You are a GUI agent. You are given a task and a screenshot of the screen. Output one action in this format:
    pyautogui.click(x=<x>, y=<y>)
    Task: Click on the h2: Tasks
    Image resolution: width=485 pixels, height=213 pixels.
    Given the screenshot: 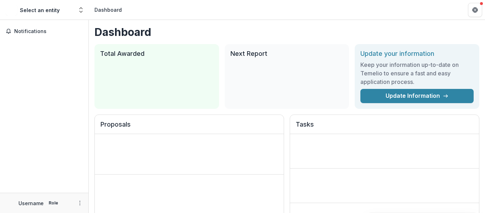 What is the action you would take?
    pyautogui.click(x=384, y=127)
    